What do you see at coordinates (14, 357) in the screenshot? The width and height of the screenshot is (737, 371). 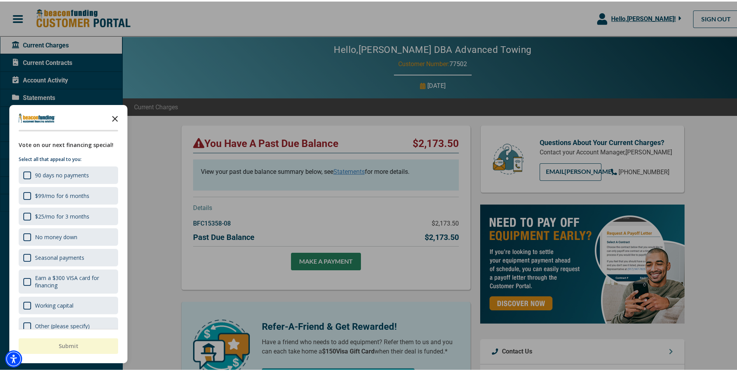 I see `div: Accessibility Menu` at bounding box center [14, 357].